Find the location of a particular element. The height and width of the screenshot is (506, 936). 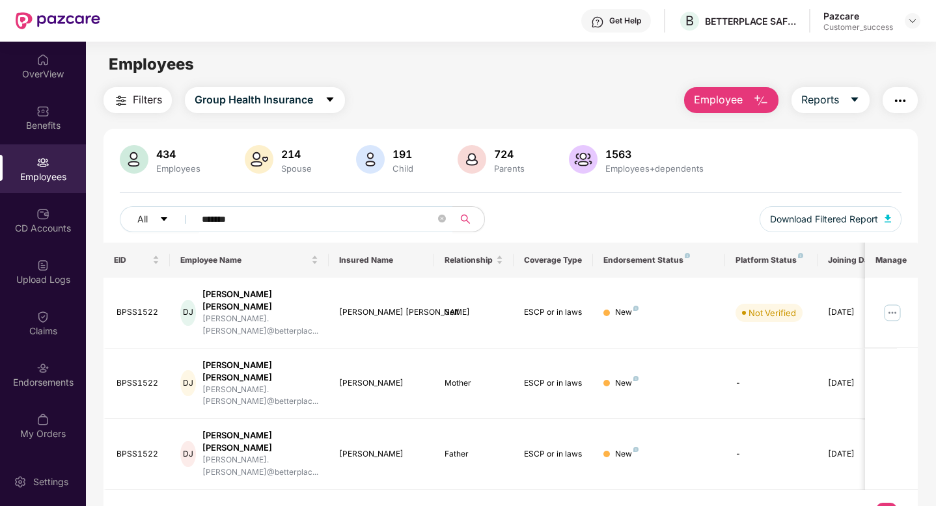

th: Insured Name is located at coordinates (381, 260).